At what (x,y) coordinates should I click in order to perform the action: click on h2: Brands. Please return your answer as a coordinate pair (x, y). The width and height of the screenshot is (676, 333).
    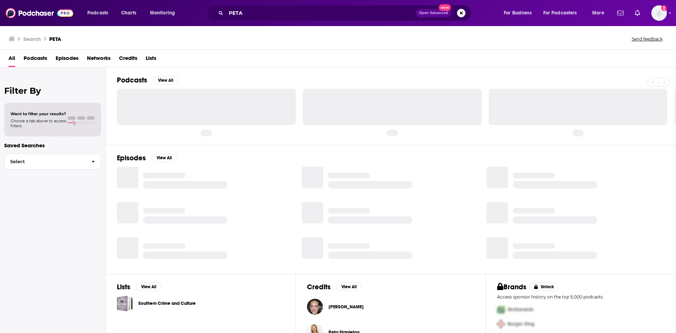
    Looking at the image, I should click on (511, 287).